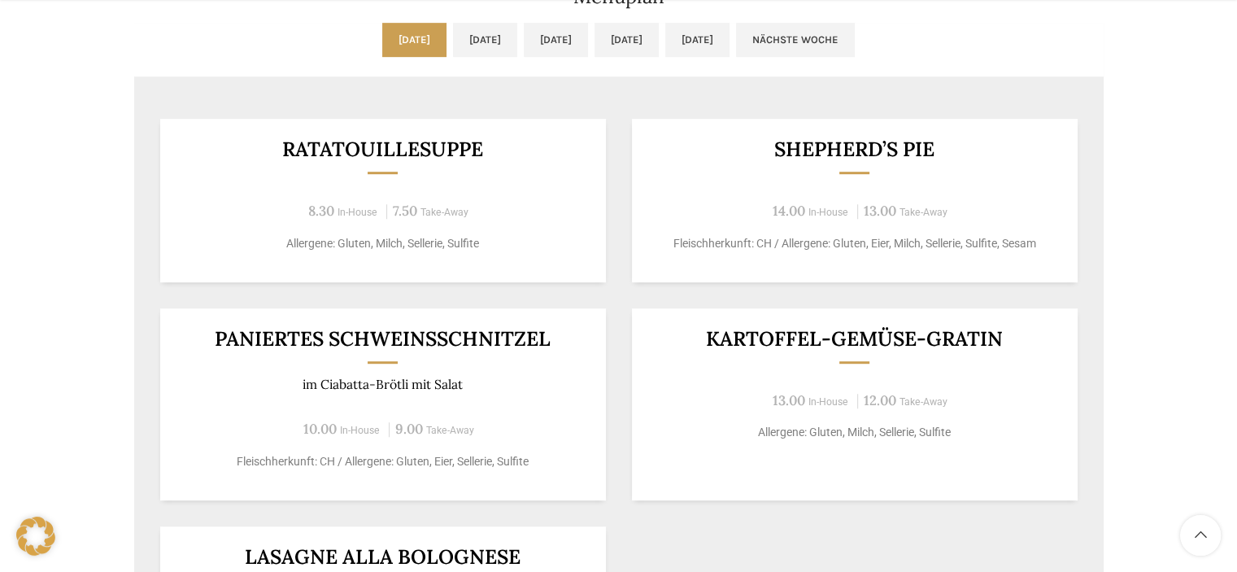 The width and height of the screenshot is (1237, 572). I want to click on p: Fleischherkunft: CH / Allergene: Gluten, Eier, Sellerie, Sulfite, so click(382, 461).